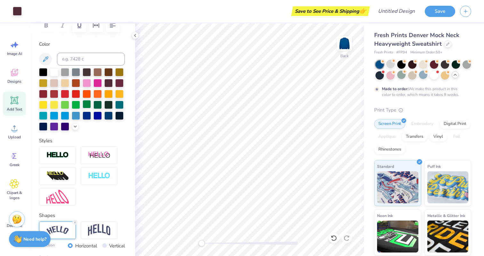 The image size is (484, 256). What do you see at coordinates (82, 44) in the screenshot?
I see `label: Color` at bounding box center [82, 44].